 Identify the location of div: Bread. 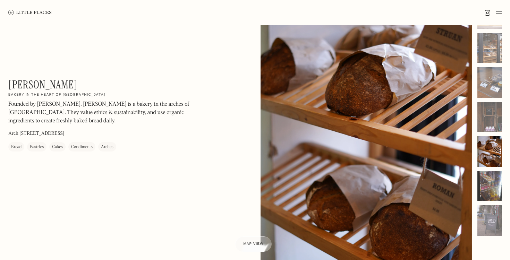
(16, 147).